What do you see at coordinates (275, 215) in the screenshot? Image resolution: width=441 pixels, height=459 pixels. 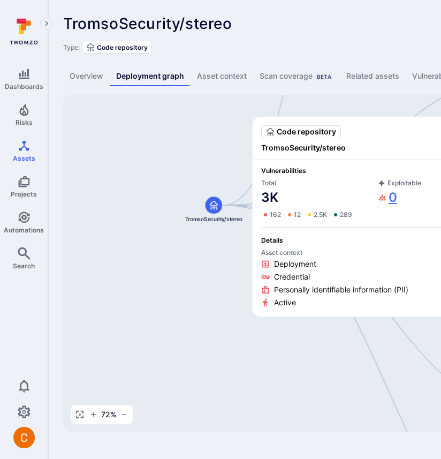 I see `span: 162` at bounding box center [275, 215].